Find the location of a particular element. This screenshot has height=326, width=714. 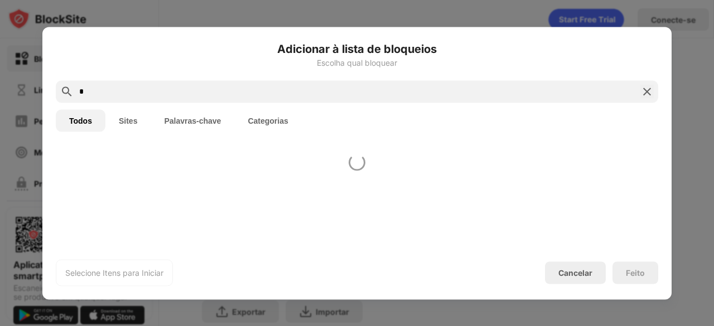

font: Adicionar à lista de bloqueios is located at coordinates (357, 49).